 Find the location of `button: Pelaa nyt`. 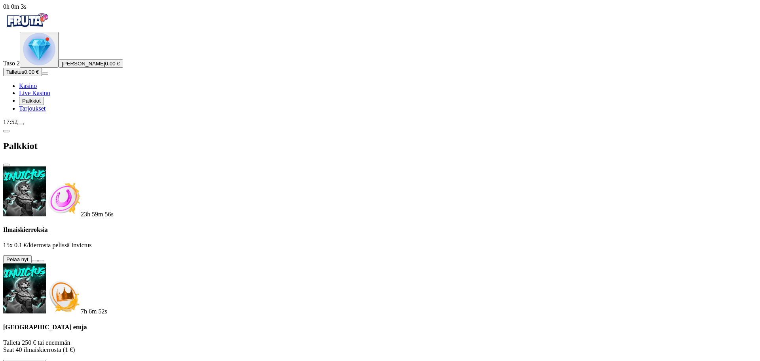

button: Pelaa nyt is located at coordinates (17, 259).